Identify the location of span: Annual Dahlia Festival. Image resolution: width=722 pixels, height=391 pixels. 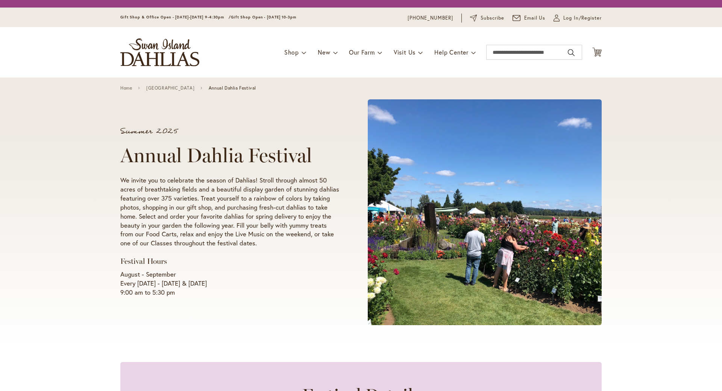
(232, 88).